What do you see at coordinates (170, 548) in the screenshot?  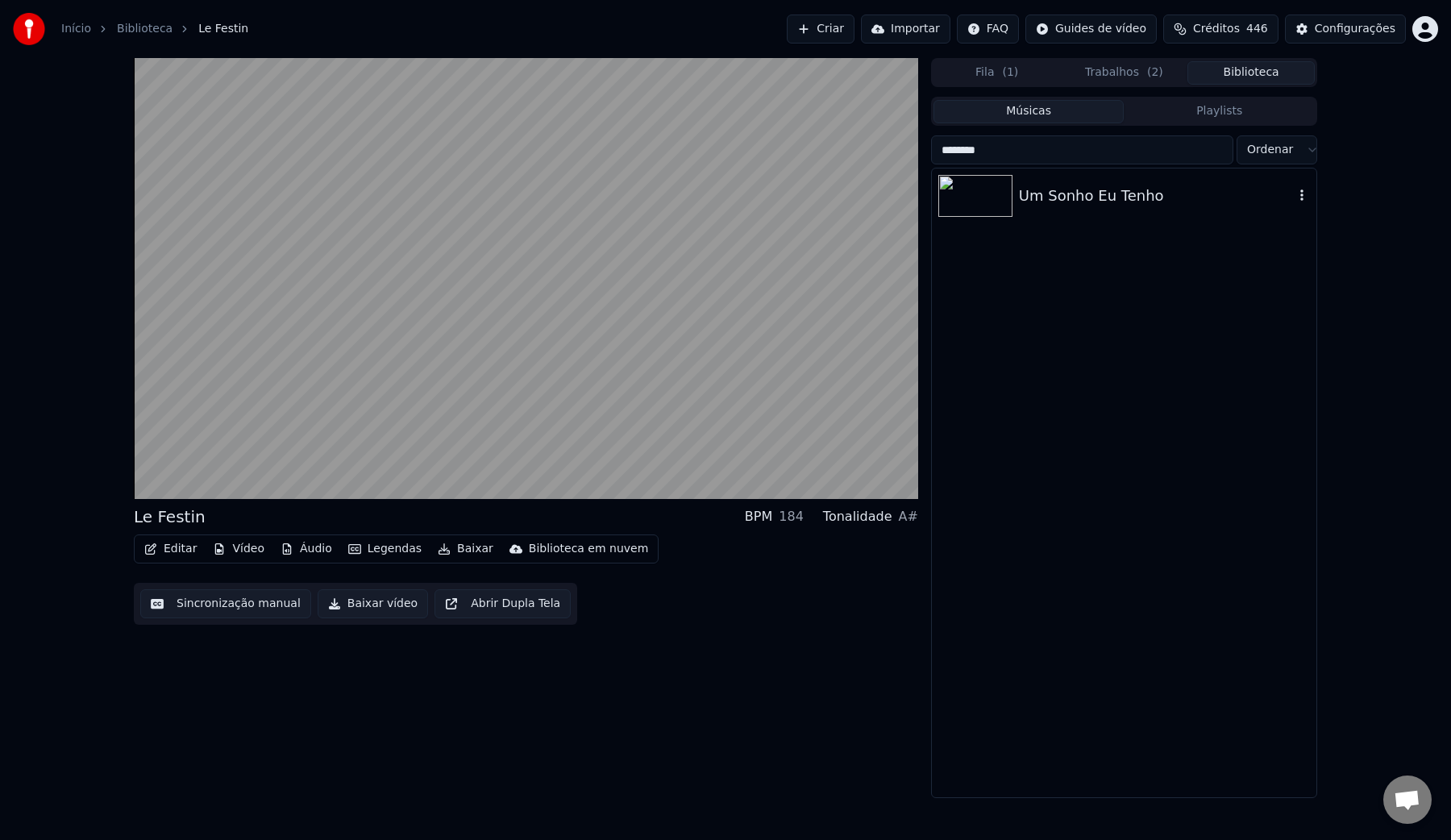 I see `button: Editar` at bounding box center [170, 548].